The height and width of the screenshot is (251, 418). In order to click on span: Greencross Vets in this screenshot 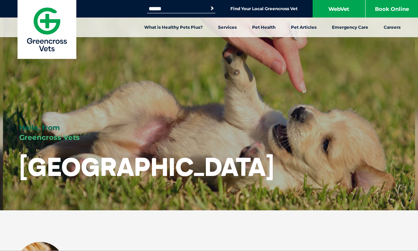, I will do `click(49, 137)`.